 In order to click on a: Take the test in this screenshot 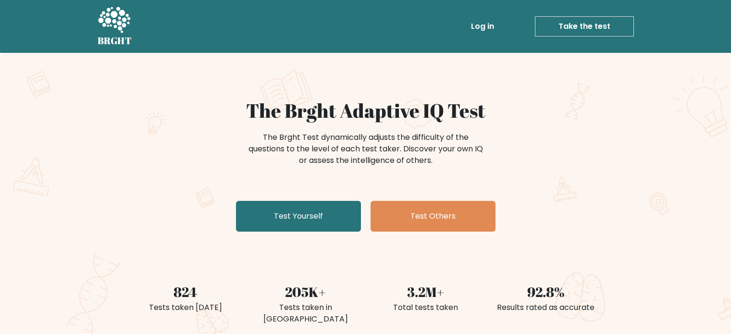, I will do `click(585, 26)`.